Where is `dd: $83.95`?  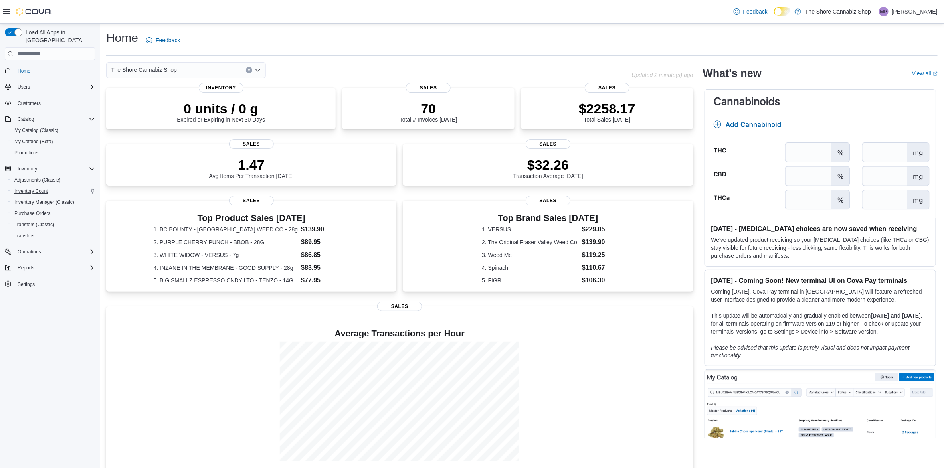 dd: $83.95 is located at coordinates (325, 268).